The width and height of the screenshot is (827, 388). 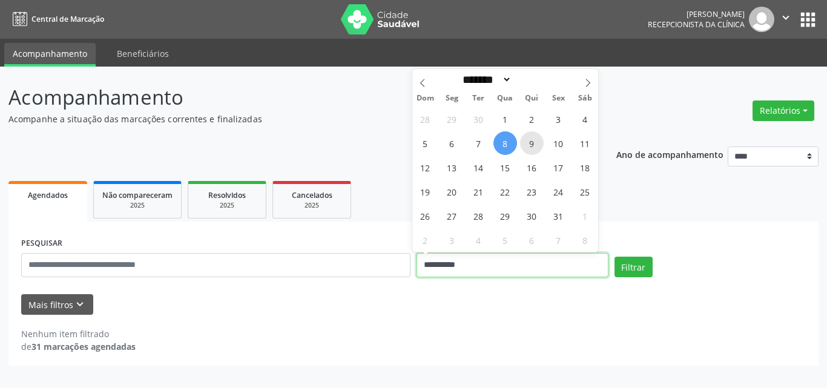 I want to click on span: Central de Marcação, so click(x=68, y=19).